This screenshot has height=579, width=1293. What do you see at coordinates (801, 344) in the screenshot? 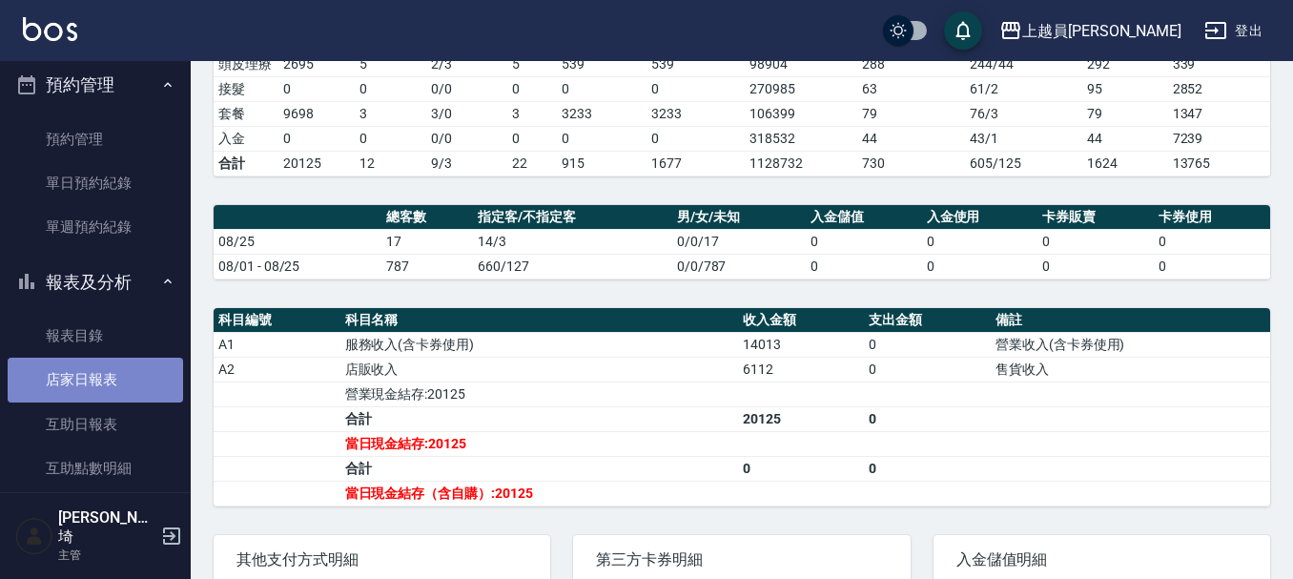
I see `td: 14013` at bounding box center [801, 344].